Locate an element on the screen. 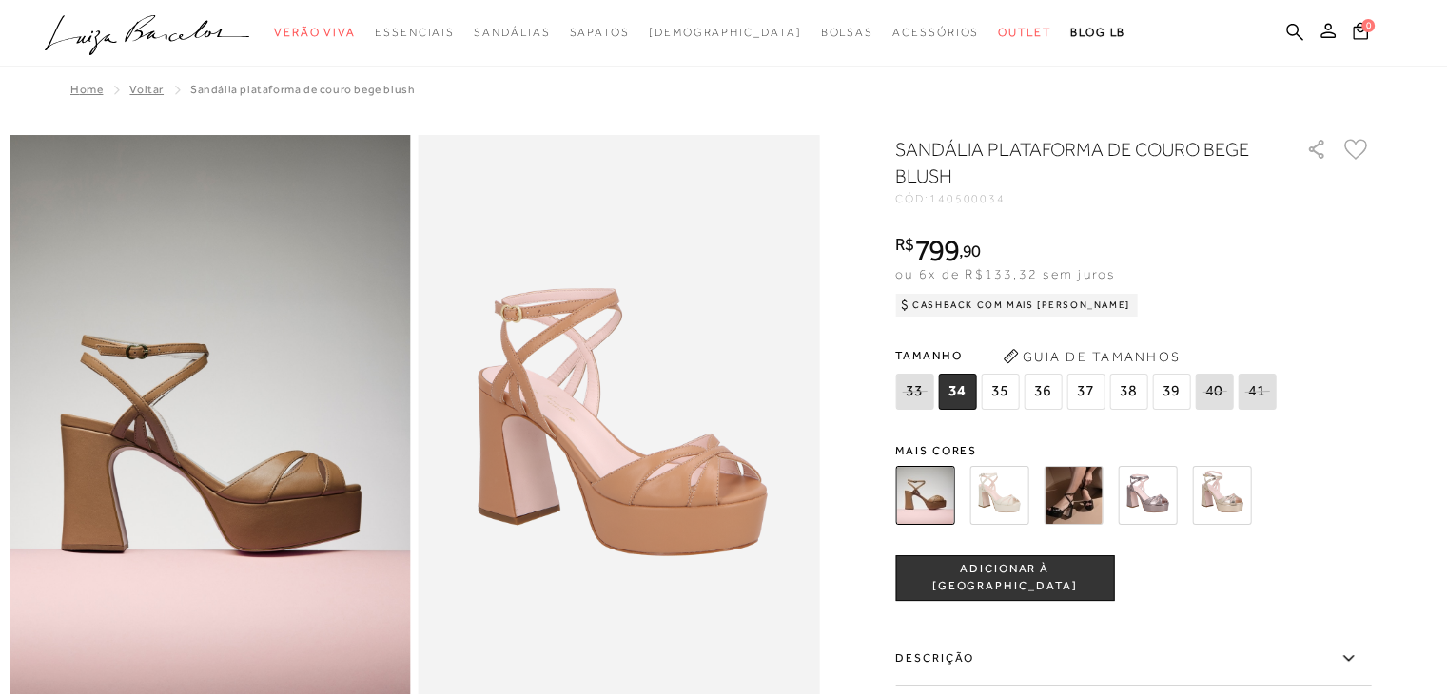 The image size is (1447, 694). div: CÓD: is located at coordinates (1085, 199).